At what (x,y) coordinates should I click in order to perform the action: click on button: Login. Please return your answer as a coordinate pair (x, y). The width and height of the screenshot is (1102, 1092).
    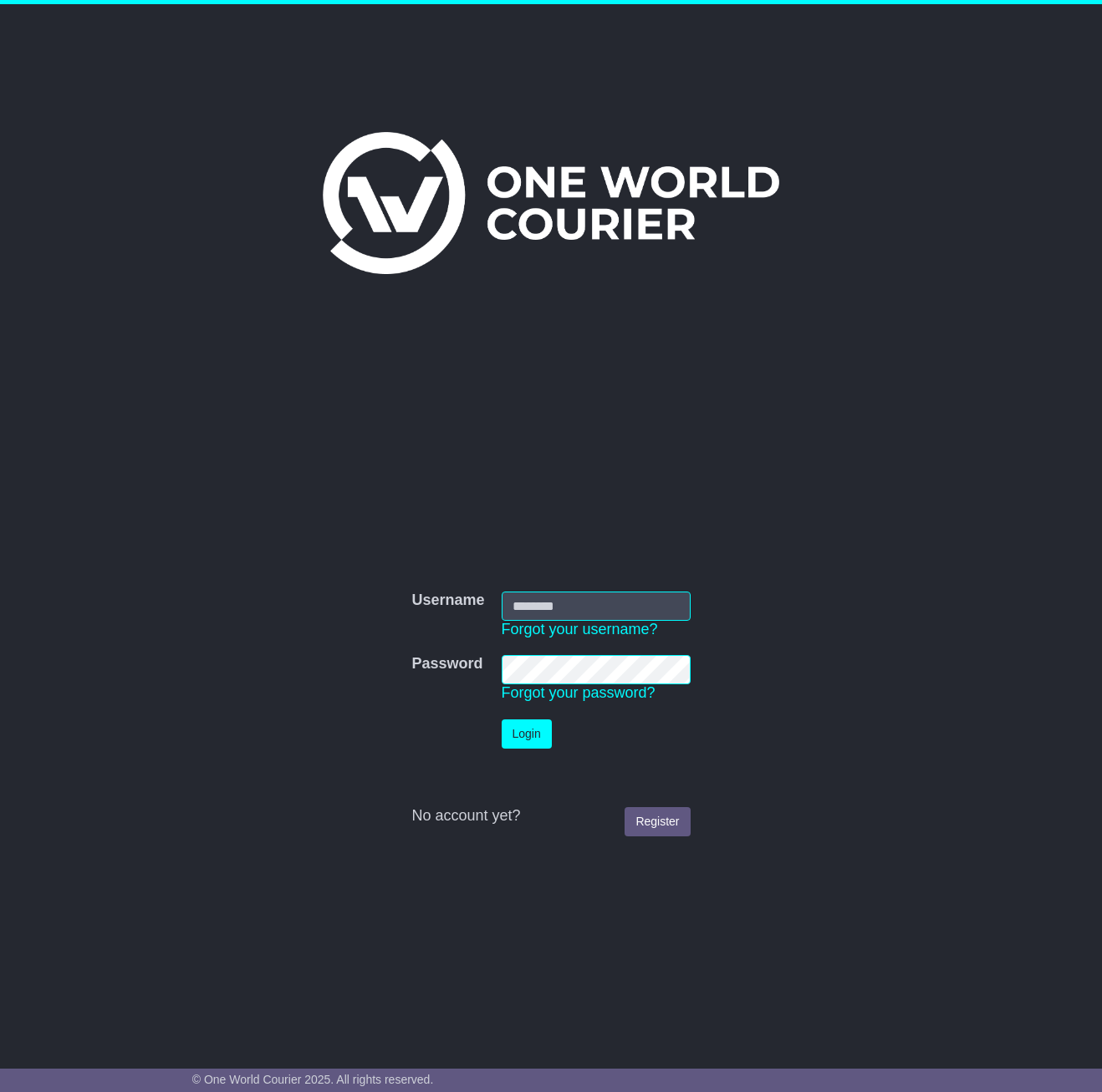
    Looking at the image, I should click on (527, 734).